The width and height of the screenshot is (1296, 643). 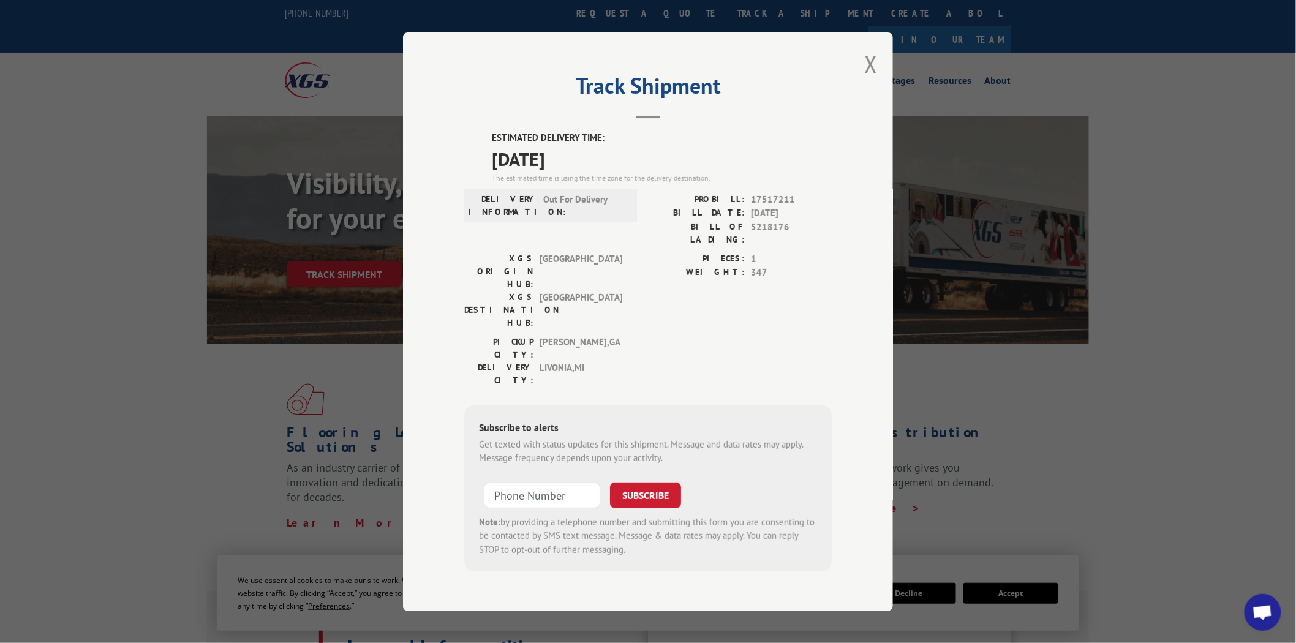 What do you see at coordinates (1263, 613) in the screenshot?
I see `div: Open chat` at bounding box center [1263, 613].